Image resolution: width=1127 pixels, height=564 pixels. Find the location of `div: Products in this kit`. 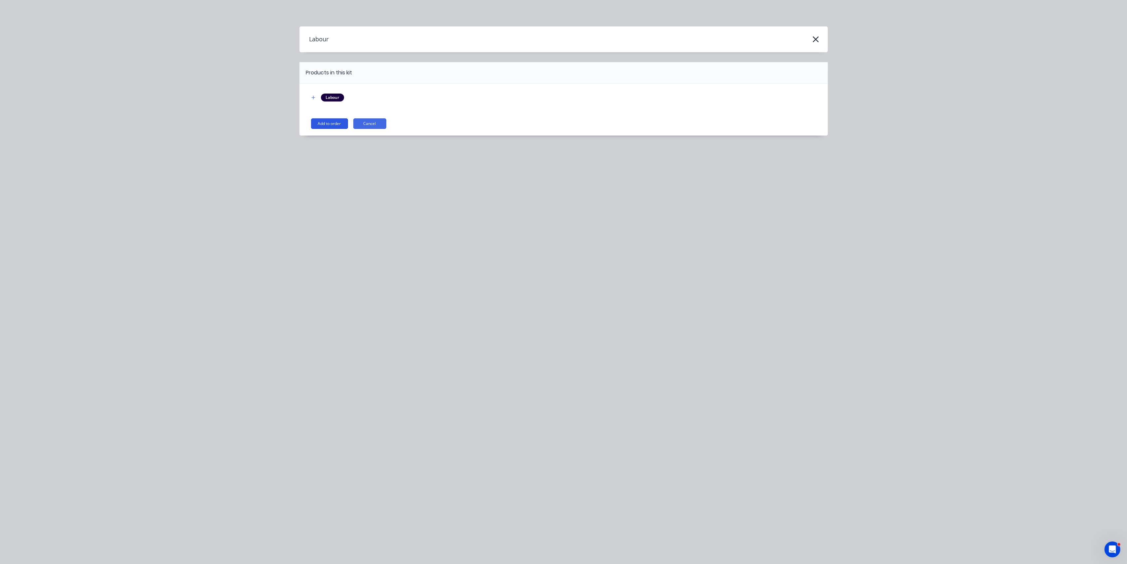

div: Products in this kit is located at coordinates (329, 73).